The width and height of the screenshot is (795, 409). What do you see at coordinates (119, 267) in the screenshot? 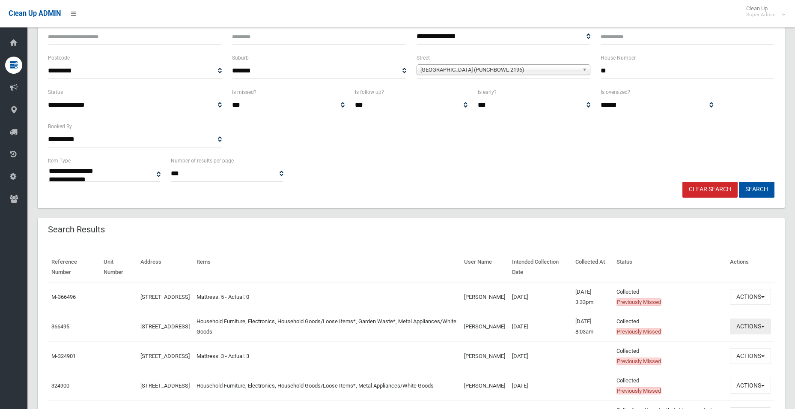
I see `th: Unit Number` at bounding box center [119, 267].